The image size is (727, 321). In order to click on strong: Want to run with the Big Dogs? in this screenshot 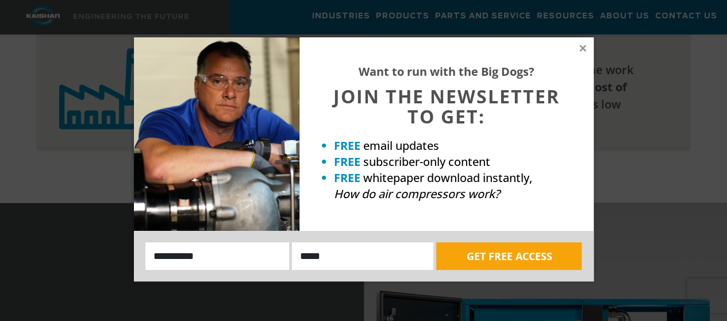, I will do `click(447, 71)`.